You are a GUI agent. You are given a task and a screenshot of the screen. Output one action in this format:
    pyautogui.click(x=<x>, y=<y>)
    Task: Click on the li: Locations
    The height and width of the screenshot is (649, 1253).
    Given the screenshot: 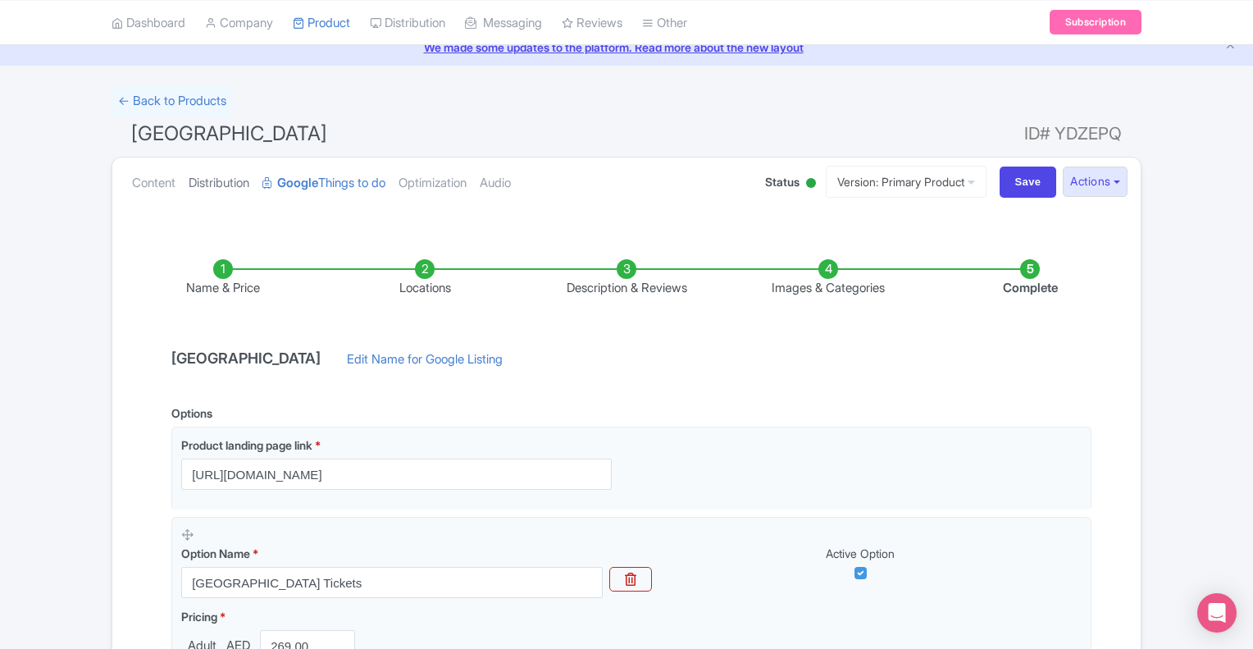 What is the action you would take?
    pyautogui.click(x=425, y=278)
    